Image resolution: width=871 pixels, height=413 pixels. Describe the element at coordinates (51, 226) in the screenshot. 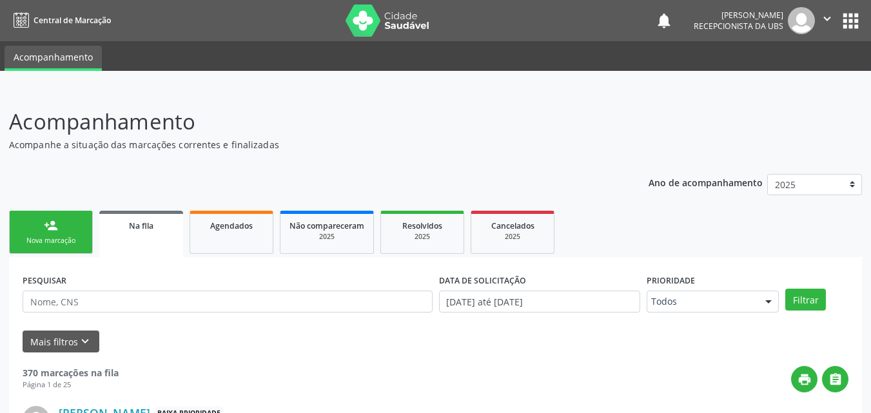

I see `div: person_add` at that location.